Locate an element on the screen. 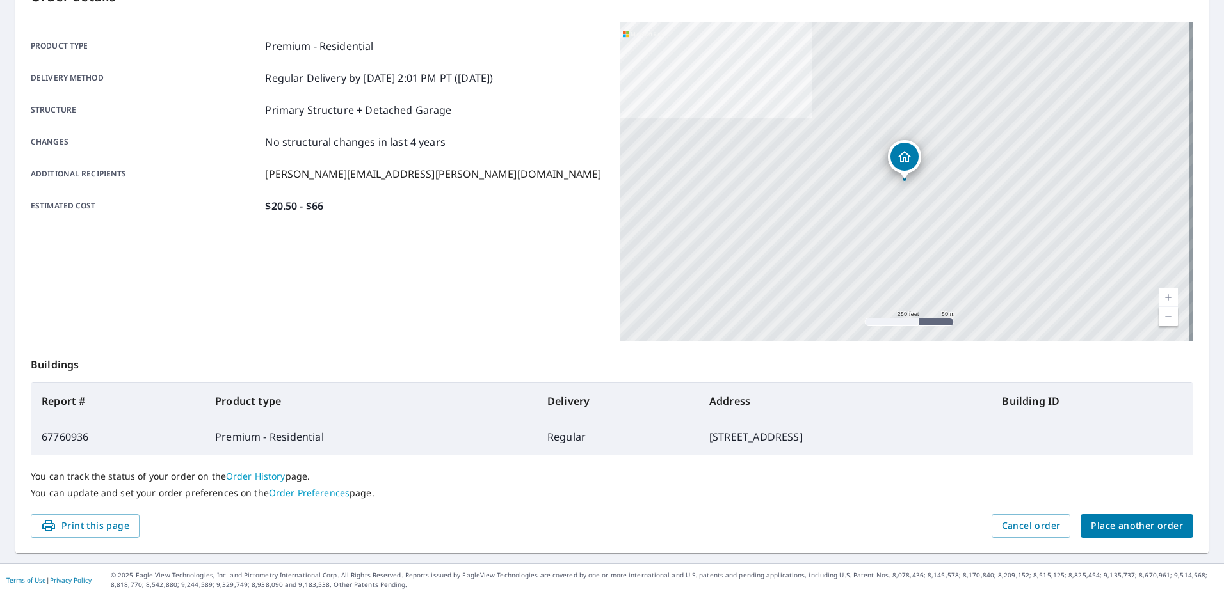 The image size is (1224, 596). span: Cancel order is located at coordinates (1031, 526).